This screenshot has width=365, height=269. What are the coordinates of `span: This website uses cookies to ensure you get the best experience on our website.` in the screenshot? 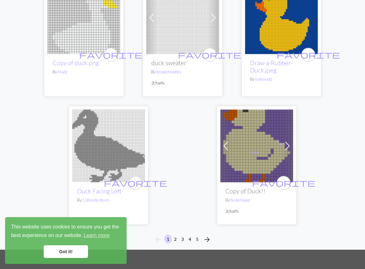 It's located at (66, 232).